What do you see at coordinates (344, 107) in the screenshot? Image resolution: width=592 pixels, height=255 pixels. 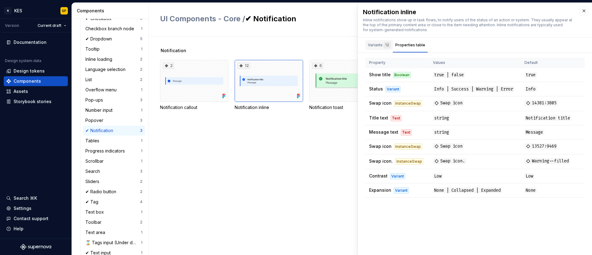 I see `div: Notification toast` at bounding box center [344, 107].